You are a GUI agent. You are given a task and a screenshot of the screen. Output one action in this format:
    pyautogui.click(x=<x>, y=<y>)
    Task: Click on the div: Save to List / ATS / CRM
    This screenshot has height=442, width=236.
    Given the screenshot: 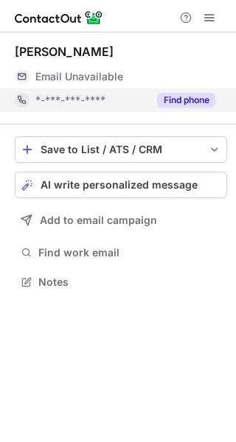 What is the action you would take?
    pyautogui.click(x=121, y=150)
    